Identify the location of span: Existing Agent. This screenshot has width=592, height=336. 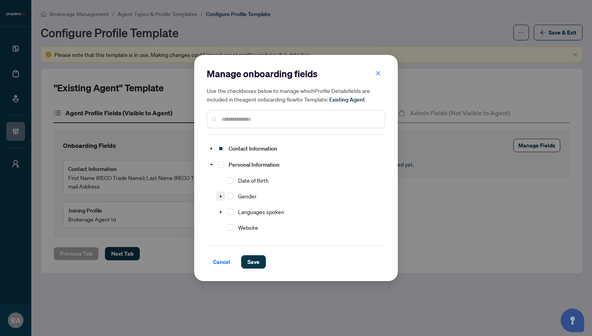
(347, 99).